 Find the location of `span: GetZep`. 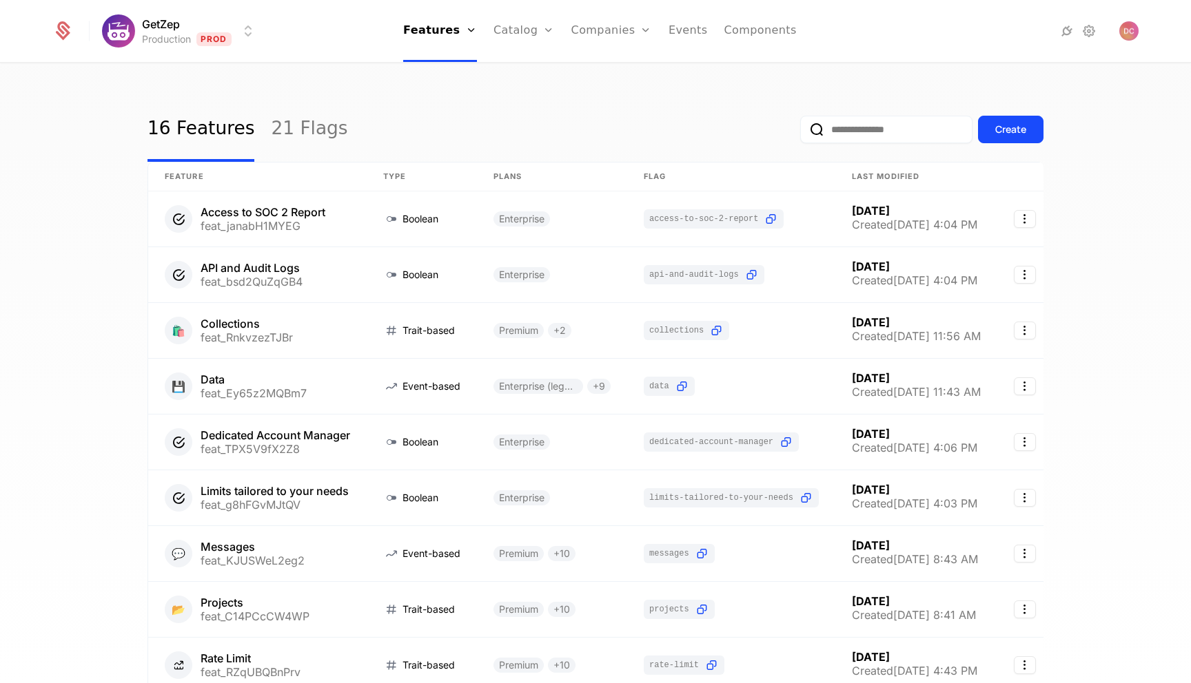

span: GetZep is located at coordinates (161, 24).